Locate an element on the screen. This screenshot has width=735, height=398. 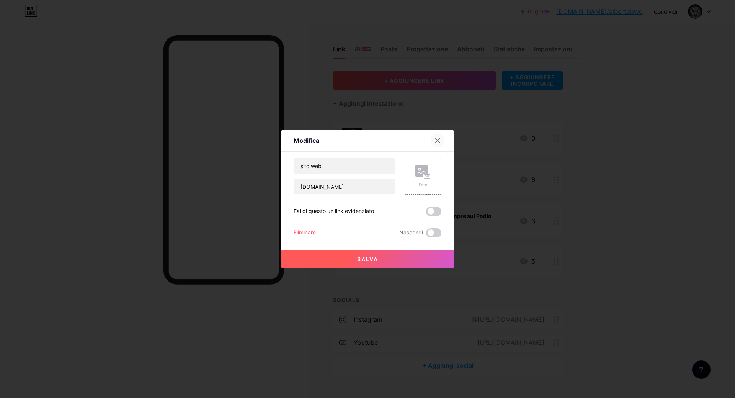
div: Fai di questo un link evidenziato is located at coordinates (334, 211).